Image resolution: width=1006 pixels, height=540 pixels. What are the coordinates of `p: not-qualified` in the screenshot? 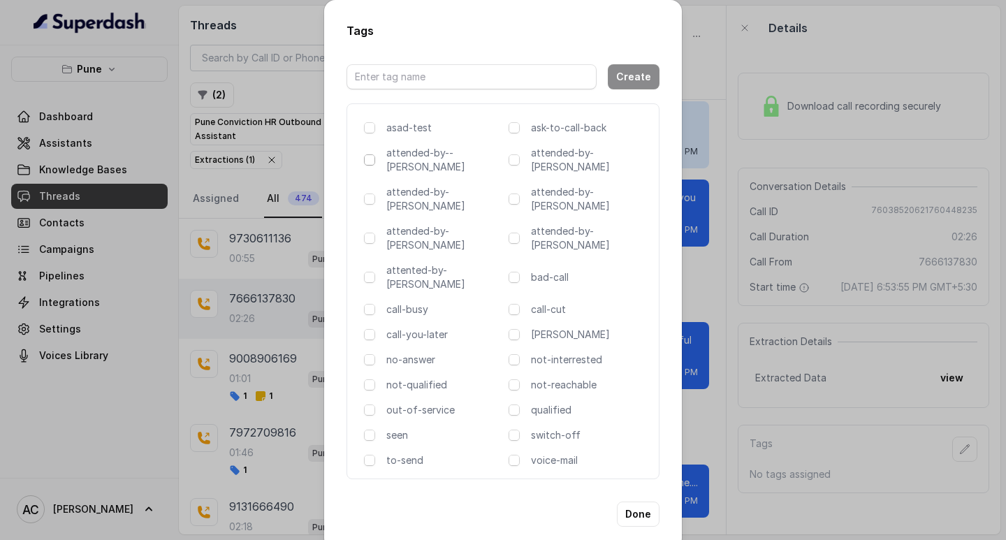 It's located at (444, 385).